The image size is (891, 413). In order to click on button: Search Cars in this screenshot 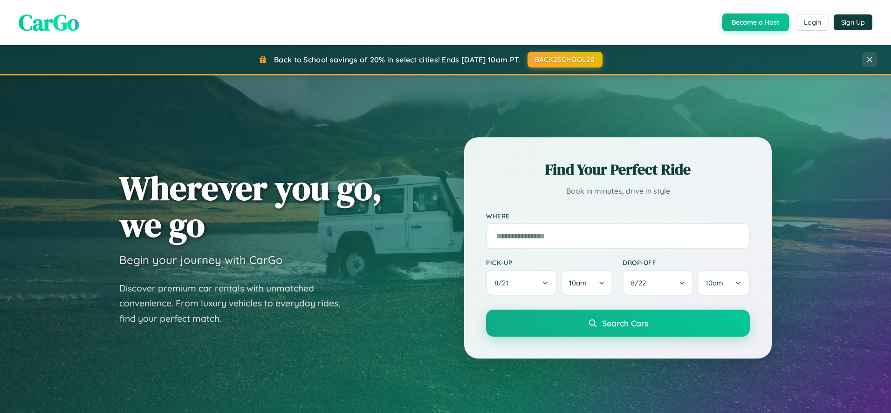, I will do `click(618, 324)`.